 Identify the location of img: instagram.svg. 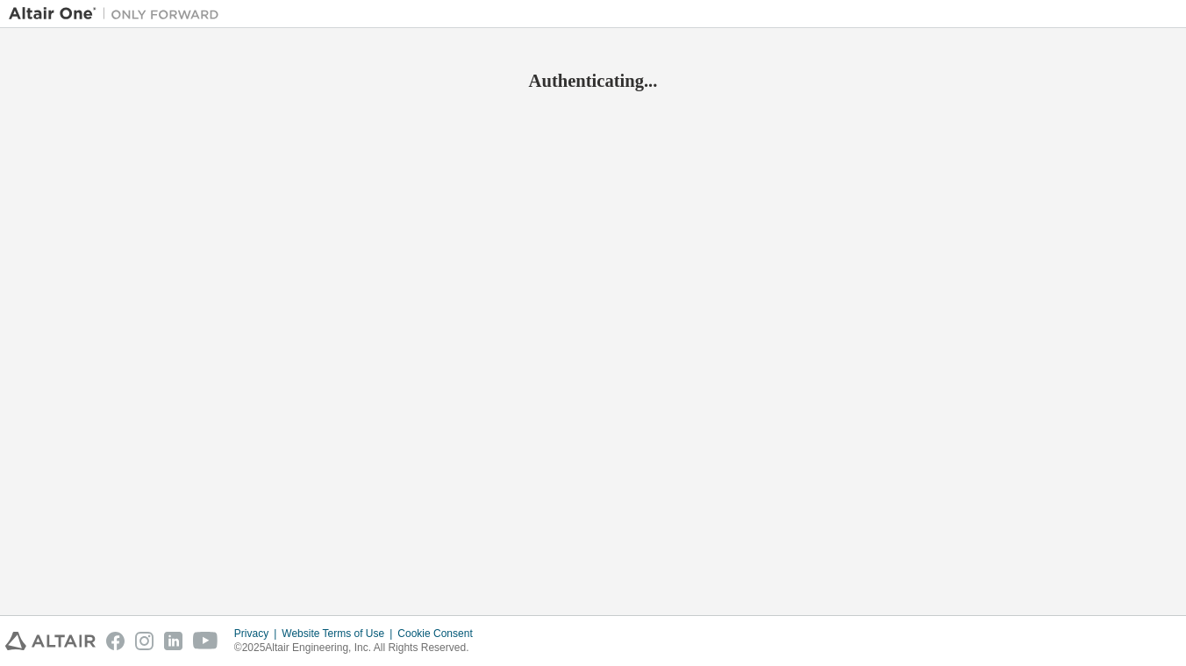
(144, 640).